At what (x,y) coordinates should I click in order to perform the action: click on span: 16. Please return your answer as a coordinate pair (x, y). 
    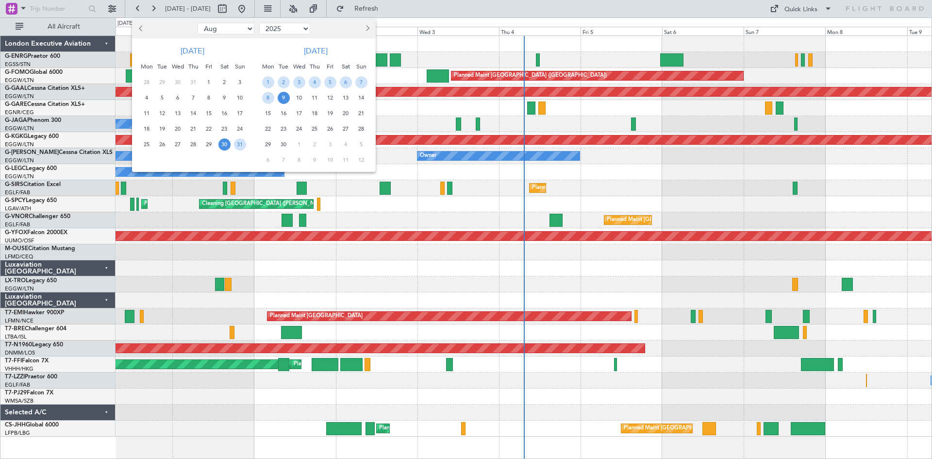
    Looking at the image, I should click on (283, 113).